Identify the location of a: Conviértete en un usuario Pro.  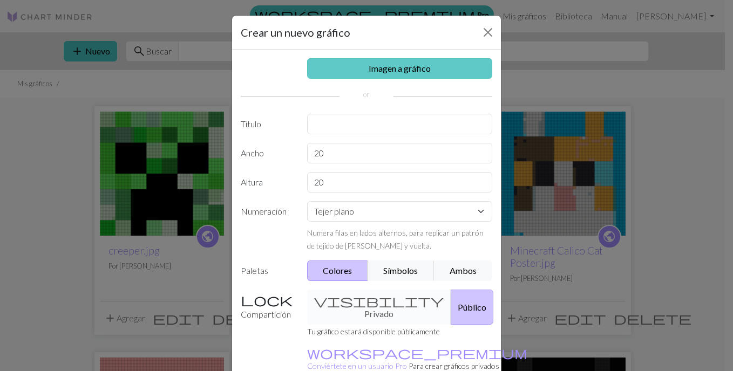
(417, 360).